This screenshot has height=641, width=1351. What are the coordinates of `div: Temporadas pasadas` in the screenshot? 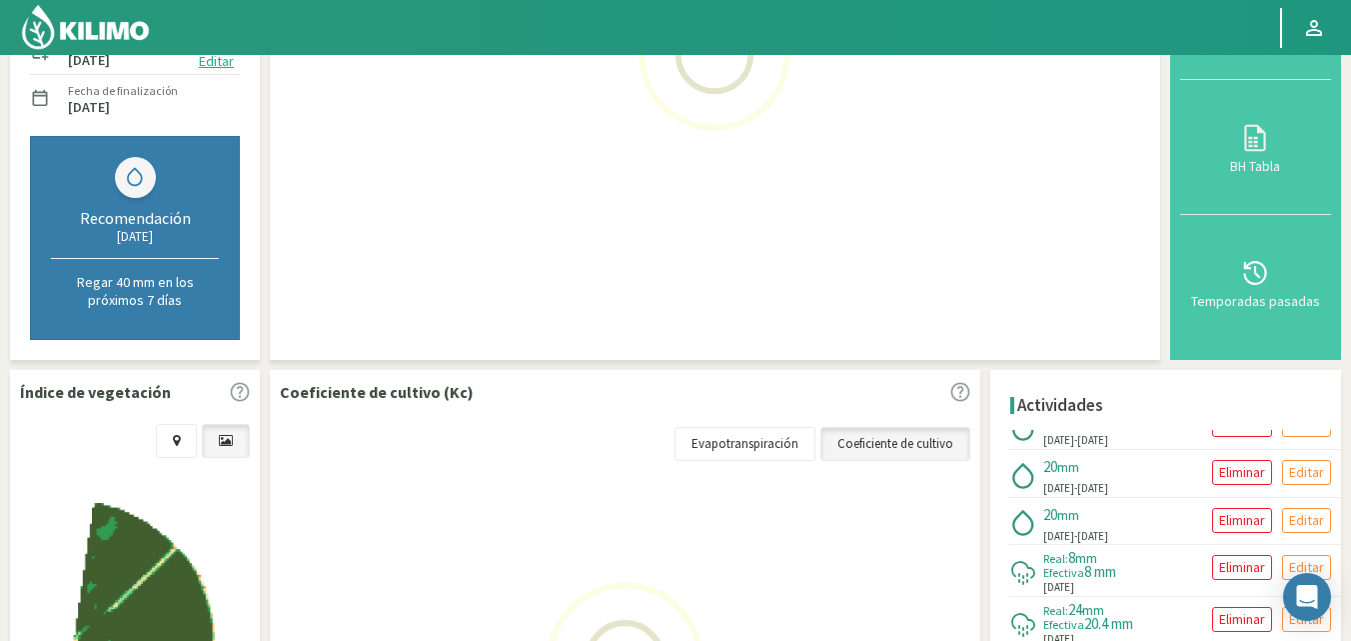 It's located at (1255, 301).